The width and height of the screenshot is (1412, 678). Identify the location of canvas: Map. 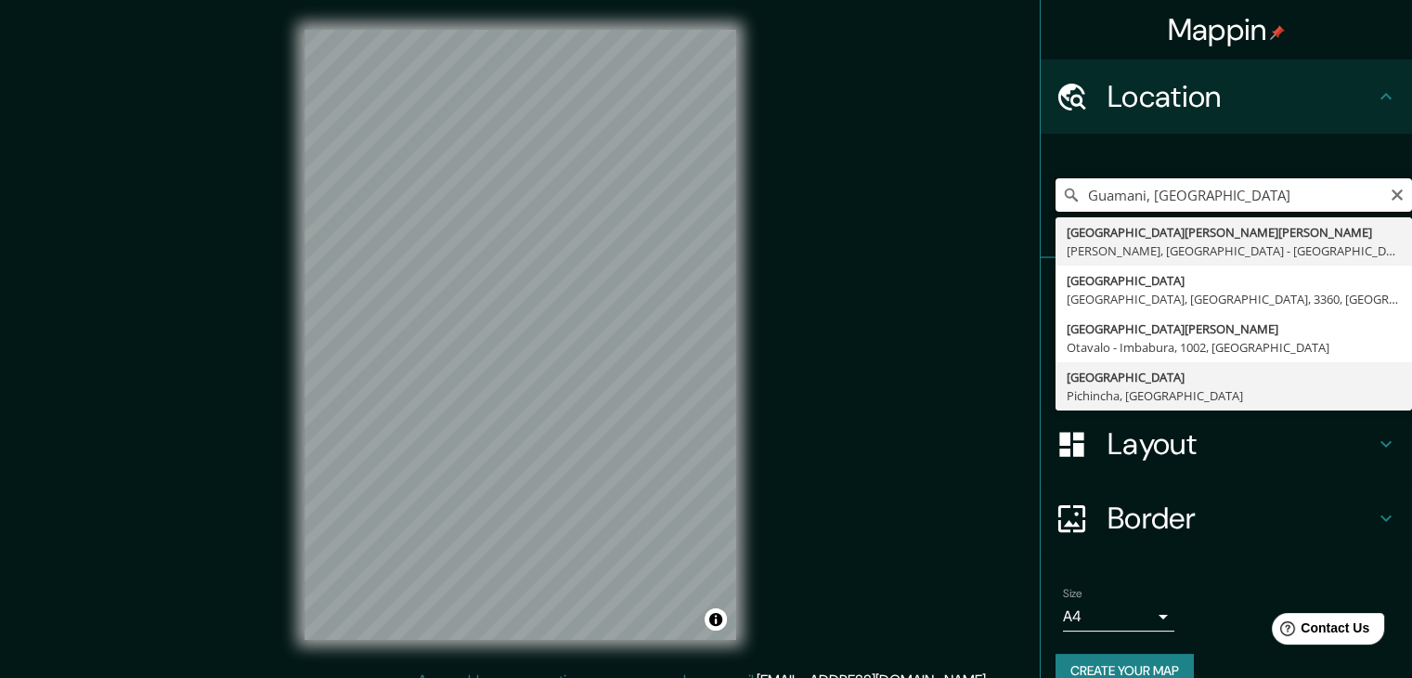
(520, 334).